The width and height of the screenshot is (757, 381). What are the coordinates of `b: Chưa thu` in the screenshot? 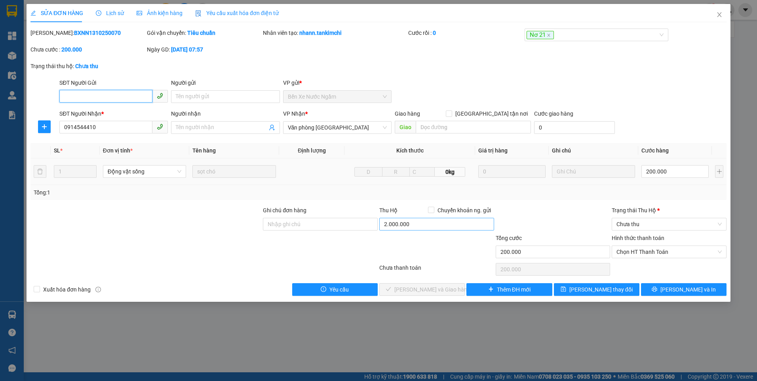 It's located at (87, 66).